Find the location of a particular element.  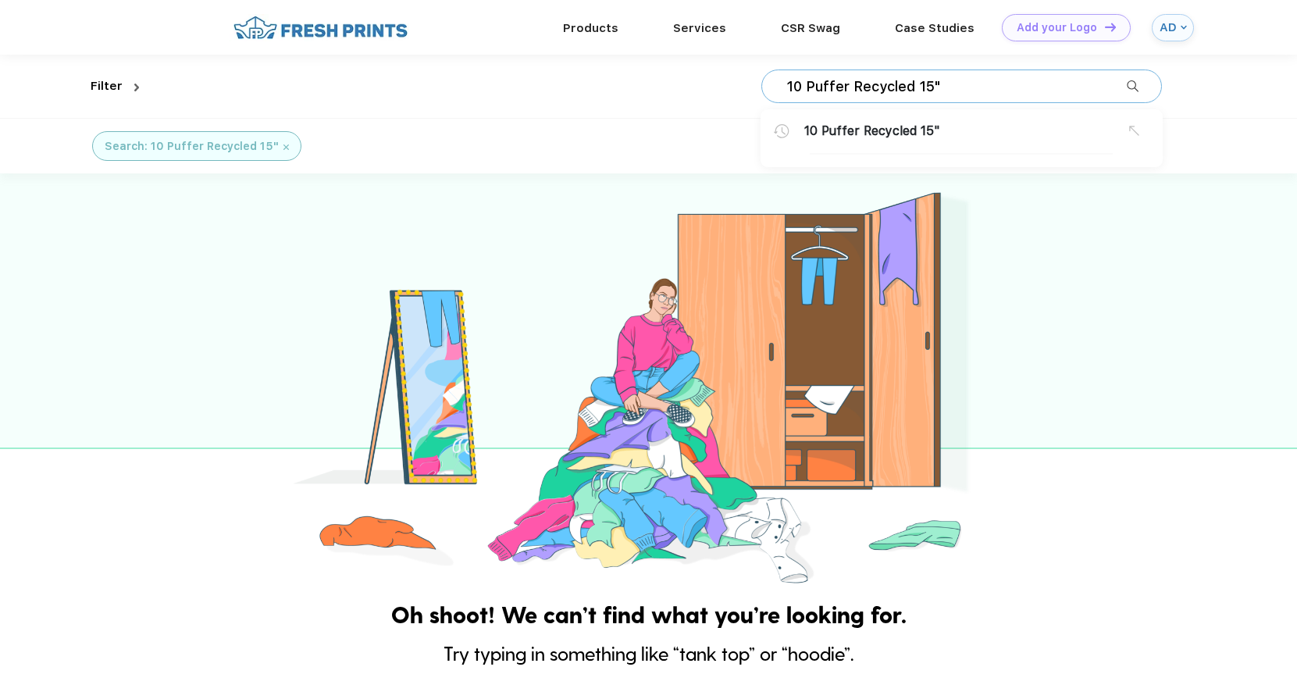

img: arrow_down_blue.svg is located at coordinates (1184, 27).